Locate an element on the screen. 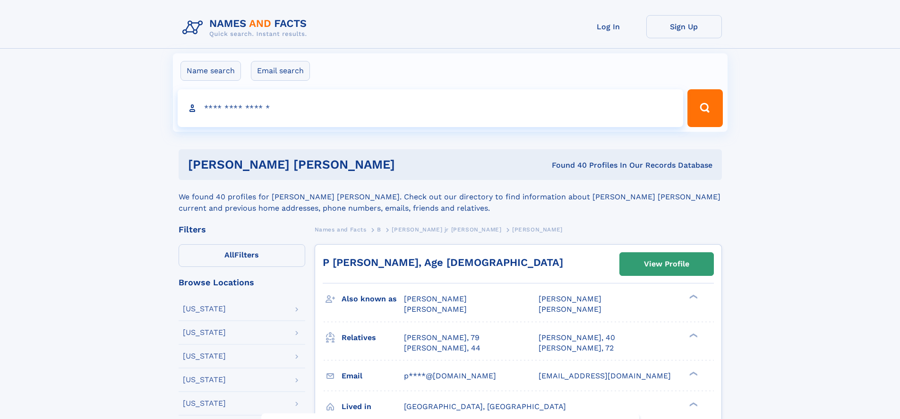 The image size is (900, 419). a: View Profile is located at coordinates (667, 264).